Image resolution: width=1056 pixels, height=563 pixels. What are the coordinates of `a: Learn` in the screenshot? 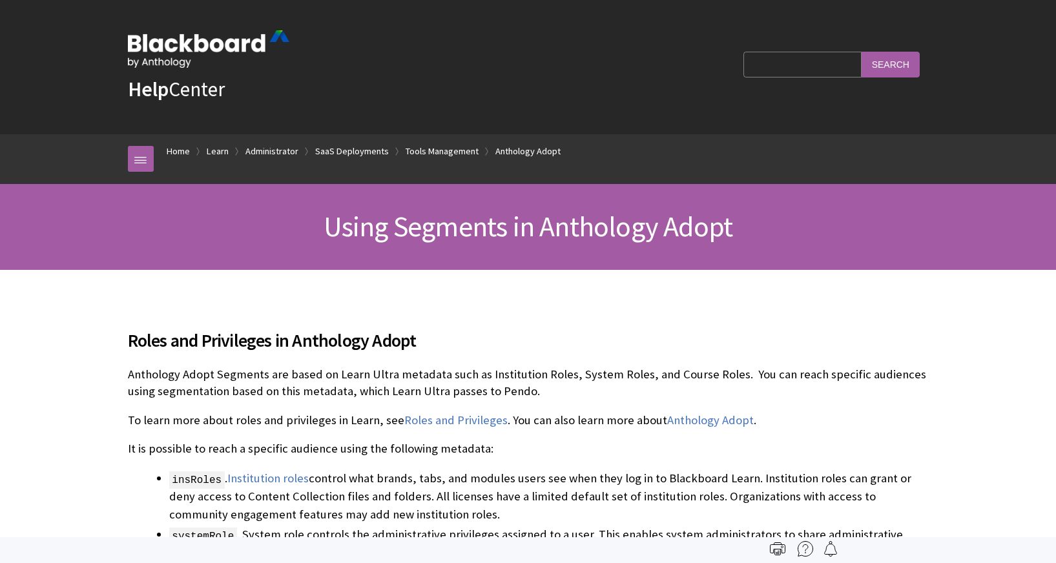 It's located at (218, 151).